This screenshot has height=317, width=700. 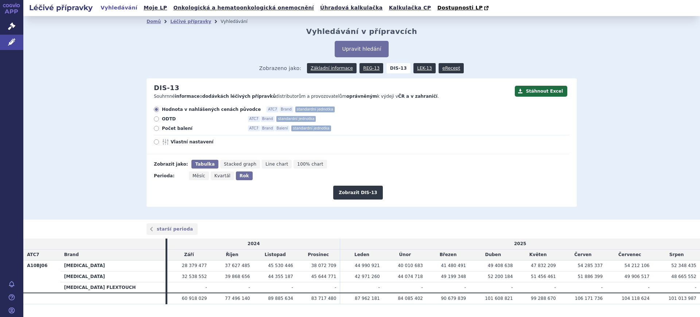 What do you see at coordinates (324, 276) in the screenshot?
I see `span: 45 644 771` at bounding box center [324, 276].